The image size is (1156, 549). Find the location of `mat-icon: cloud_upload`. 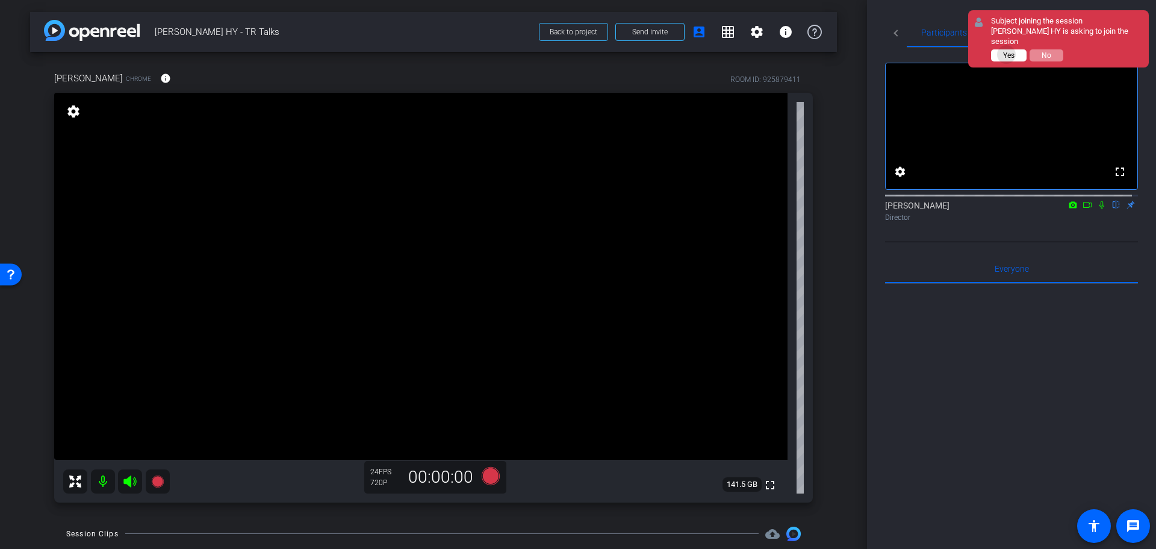

mat-icon: cloud_upload is located at coordinates (773, 534).